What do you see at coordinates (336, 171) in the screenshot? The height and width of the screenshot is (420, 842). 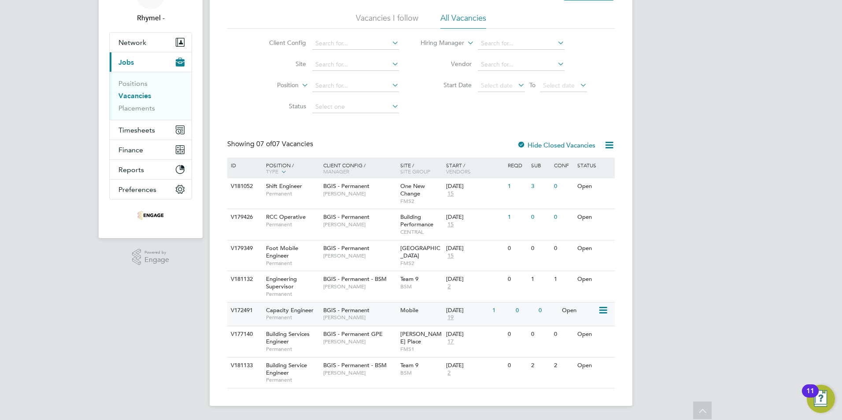 I see `span: Manager` at bounding box center [336, 171].